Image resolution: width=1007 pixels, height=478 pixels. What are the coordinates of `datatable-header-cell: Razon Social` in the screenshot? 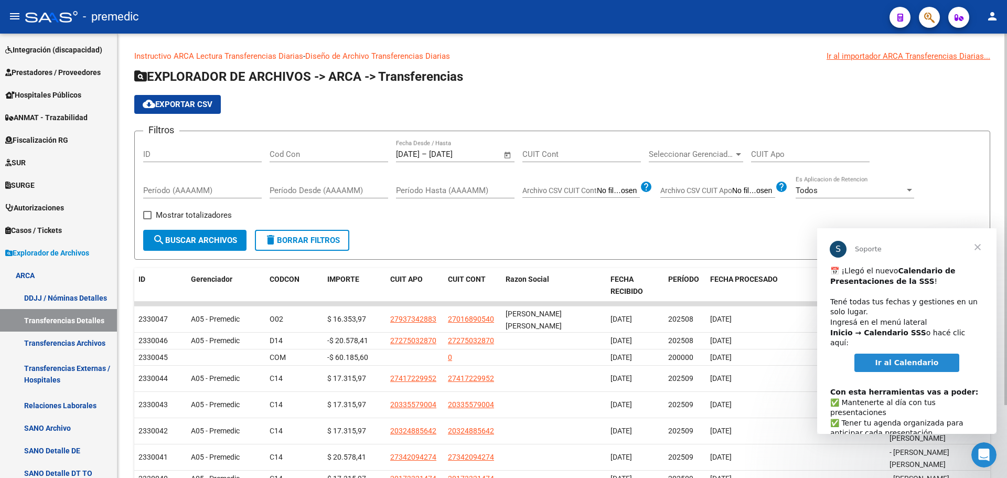 It's located at (554, 285).